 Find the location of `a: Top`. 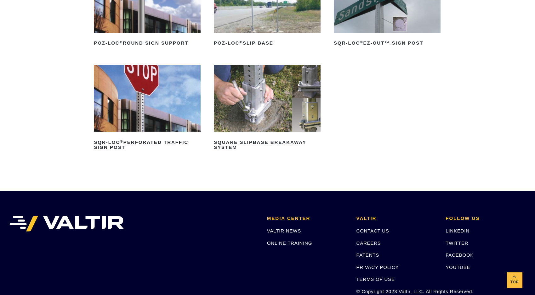

a: Top is located at coordinates (514, 281).